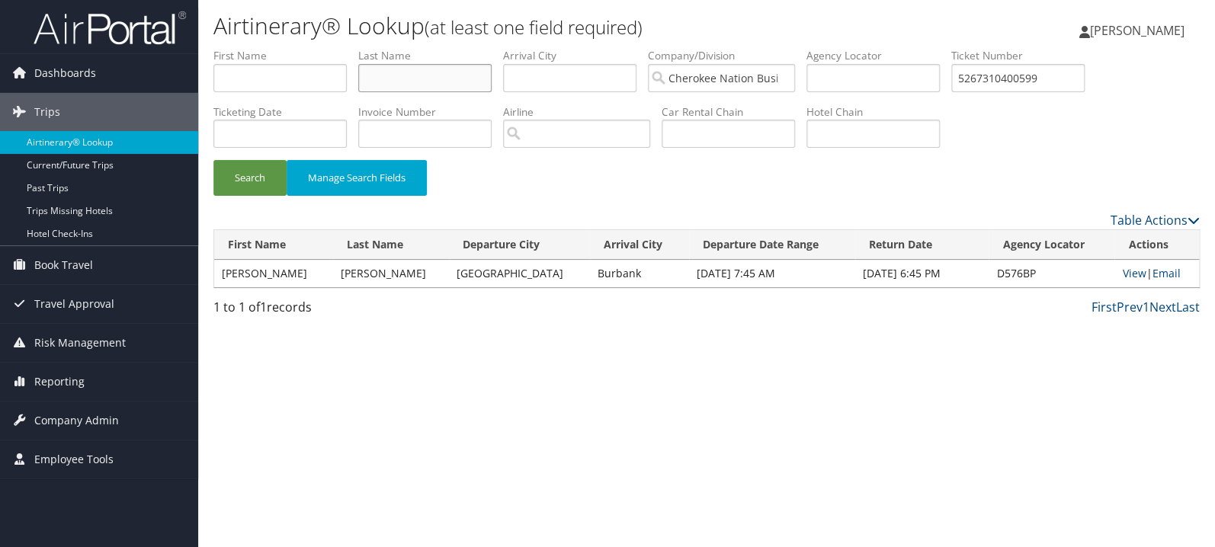  What do you see at coordinates (59, 382) in the screenshot?
I see `span: Reporting` at bounding box center [59, 382].